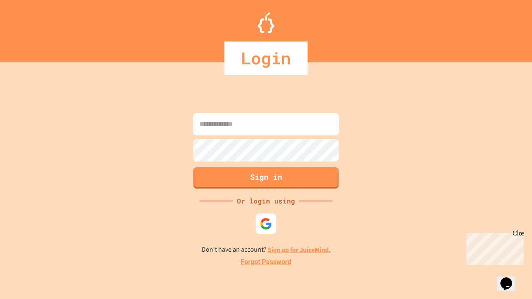 This screenshot has width=532, height=299. What do you see at coordinates (266, 58) in the screenshot?
I see `div: Login` at bounding box center [266, 58].